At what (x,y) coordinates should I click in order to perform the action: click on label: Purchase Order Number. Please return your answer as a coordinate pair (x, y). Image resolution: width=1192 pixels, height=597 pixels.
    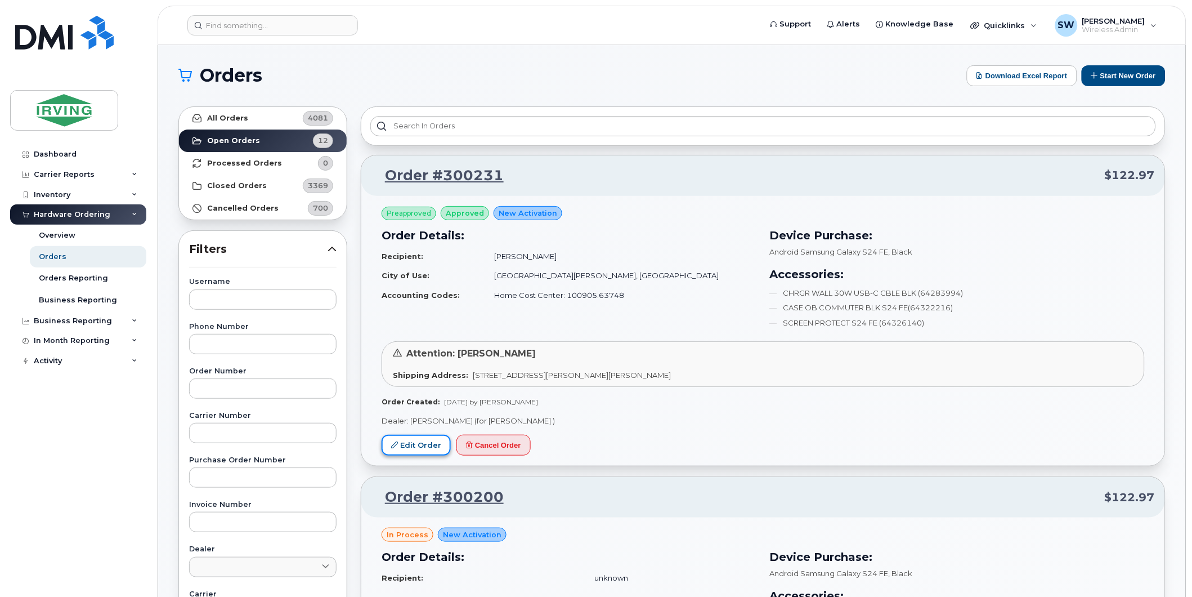
    Looking at the image, I should click on (263, 460).